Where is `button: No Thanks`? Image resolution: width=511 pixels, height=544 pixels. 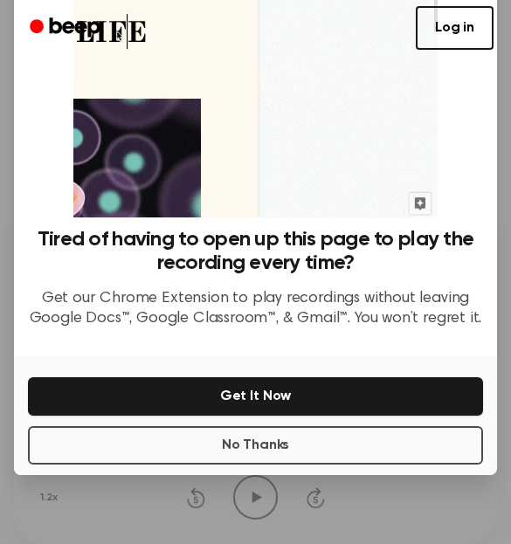 button: No Thanks is located at coordinates (255, 446).